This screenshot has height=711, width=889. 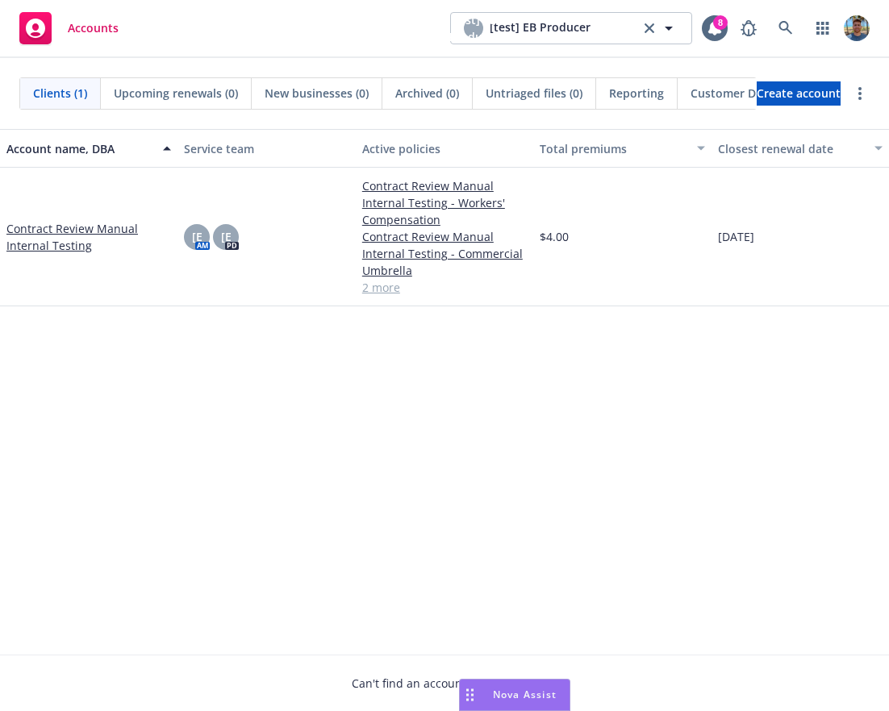 I want to click on span: Can't find an account?, so click(x=444, y=683).